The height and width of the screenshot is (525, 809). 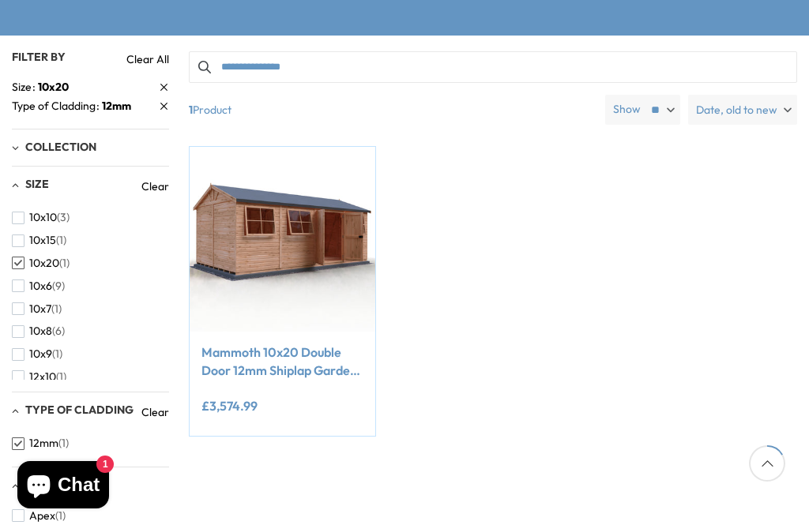 I want to click on button: 10x7, so click(x=36, y=309).